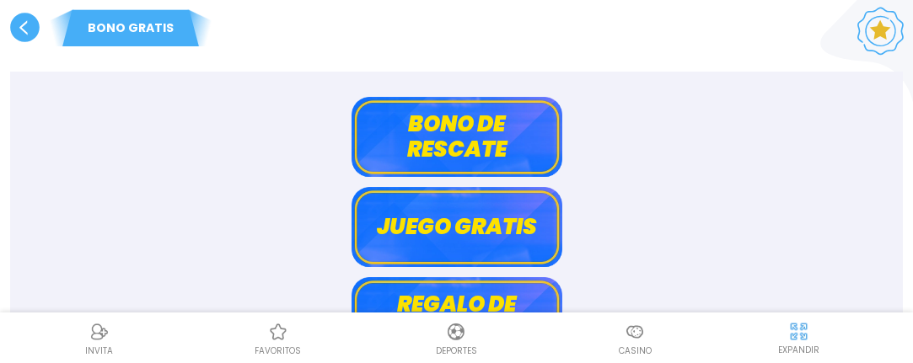 The width and height of the screenshot is (913, 363). What do you see at coordinates (798, 331) in the screenshot?
I see `img: hide` at bounding box center [798, 331].